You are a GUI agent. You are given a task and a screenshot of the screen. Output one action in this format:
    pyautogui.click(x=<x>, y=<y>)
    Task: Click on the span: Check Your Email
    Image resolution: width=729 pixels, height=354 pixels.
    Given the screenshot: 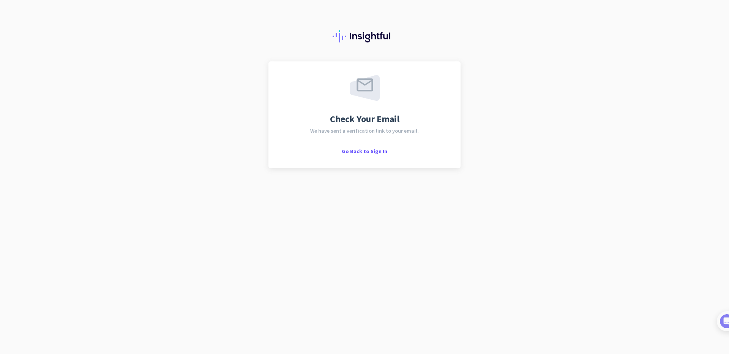 What is the action you would take?
    pyautogui.click(x=364, y=119)
    